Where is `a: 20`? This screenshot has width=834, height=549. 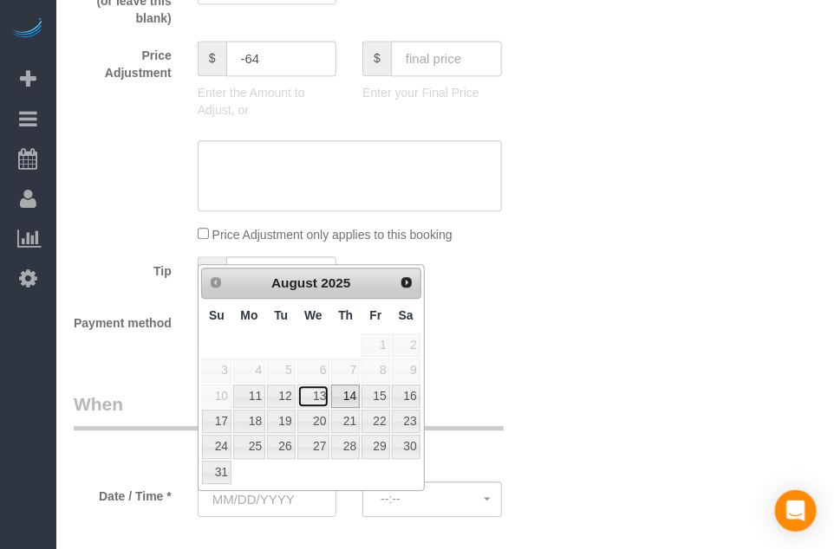 a: 20 is located at coordinates (314, 421).